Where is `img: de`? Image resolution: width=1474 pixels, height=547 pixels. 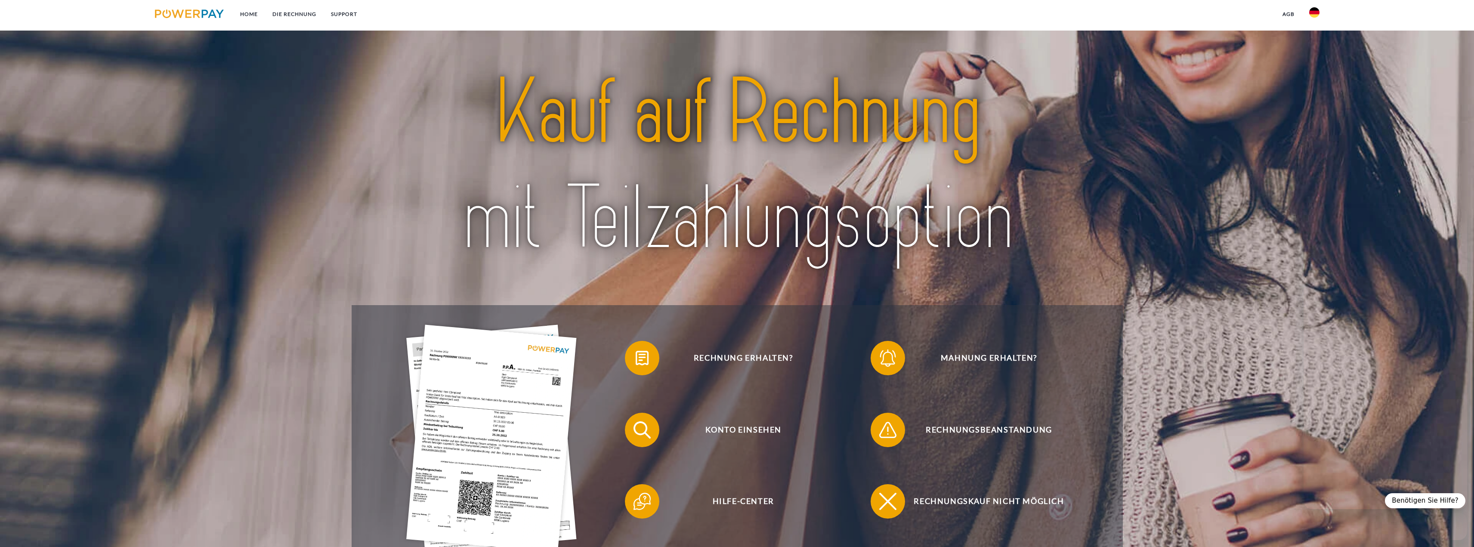
img: de is located at coordinates (1315, 12).